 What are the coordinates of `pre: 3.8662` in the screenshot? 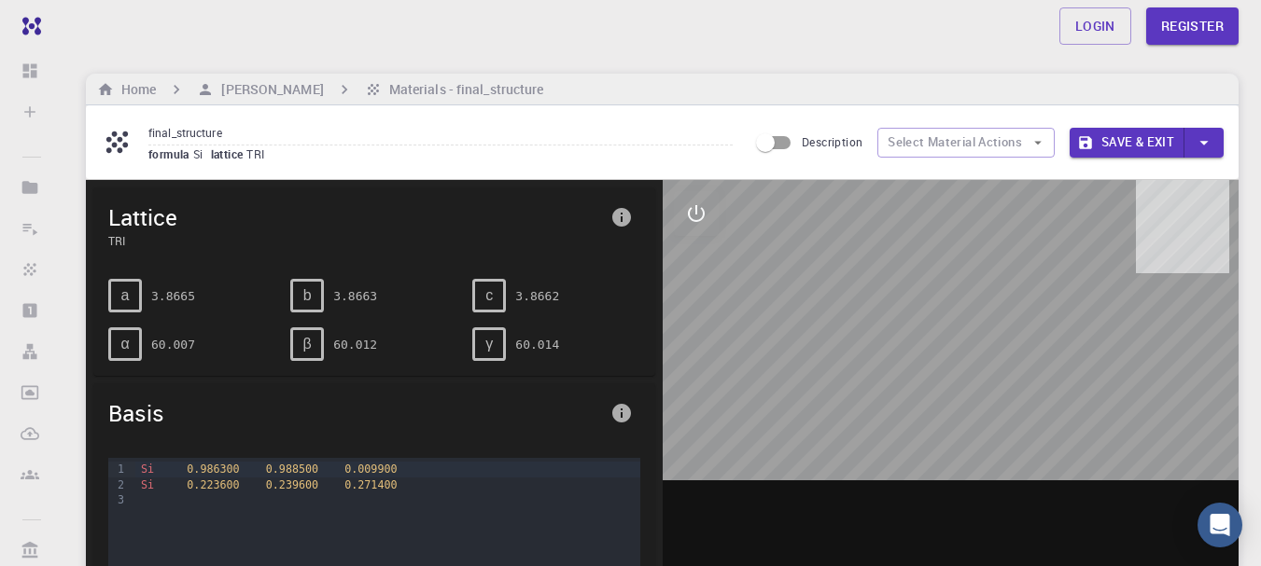 It's located at (537, 296).